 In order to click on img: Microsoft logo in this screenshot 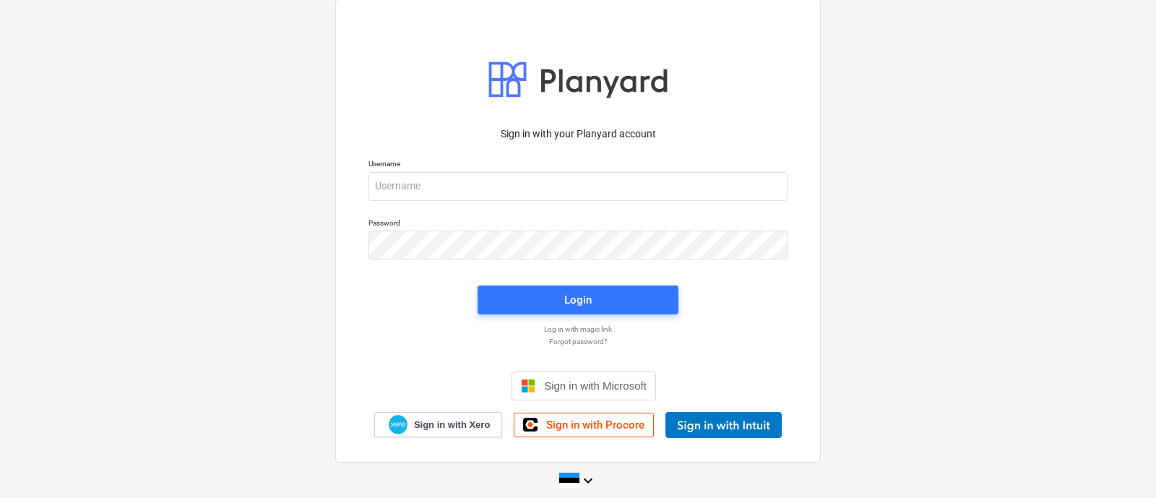, I will do `click(528, 386)`.